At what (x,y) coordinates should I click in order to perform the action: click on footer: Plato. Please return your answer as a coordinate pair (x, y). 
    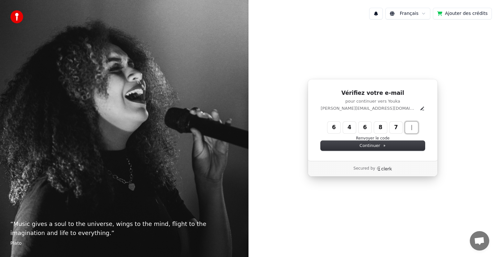
    Looking at the image, I should click on (124, 243).